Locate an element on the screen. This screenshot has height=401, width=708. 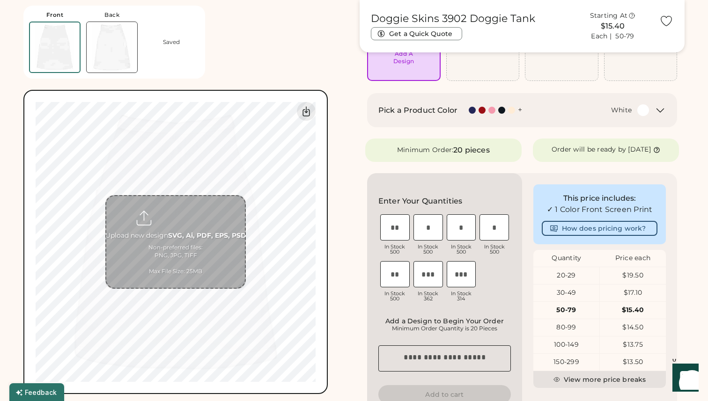
div: $17.10 is located at coordinates (632, 293).